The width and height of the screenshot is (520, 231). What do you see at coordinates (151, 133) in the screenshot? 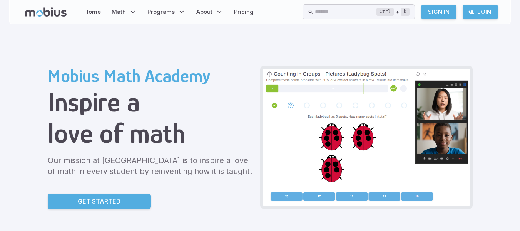
I see `h1: love of math` at bounding box center [151, 133].